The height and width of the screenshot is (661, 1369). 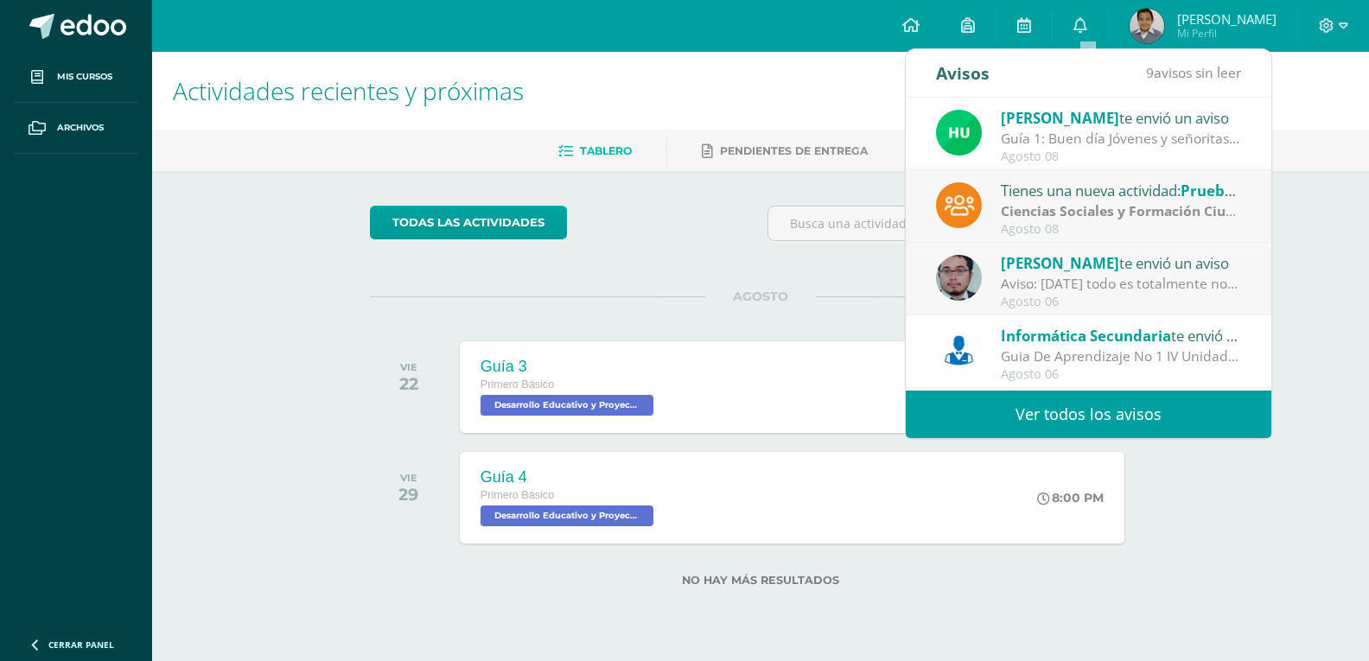 I want to click on img: 5fac68162d5e1b6fbd390a6ac50e103d.png, so click(x=958, y=277).